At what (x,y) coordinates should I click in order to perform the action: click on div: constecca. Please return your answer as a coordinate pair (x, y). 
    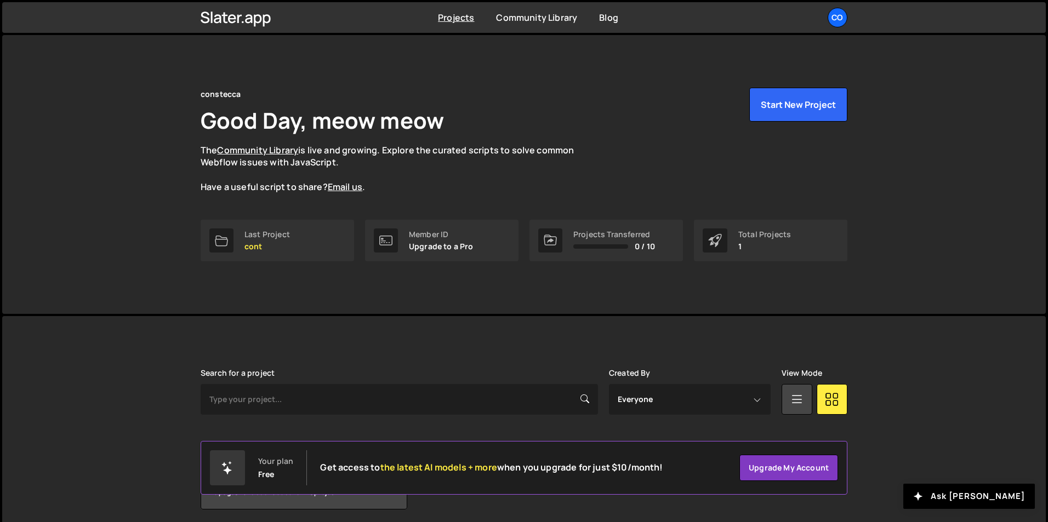
    Looking at the image, I should click on (220, 94).